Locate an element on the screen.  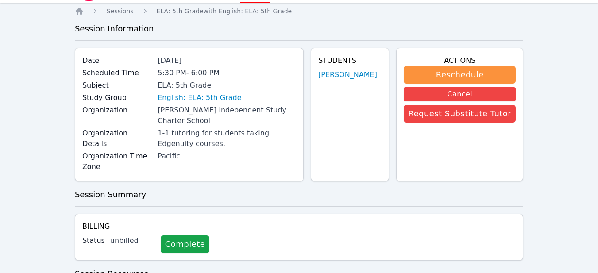
label: Organization is located at coordinates (117, 110).